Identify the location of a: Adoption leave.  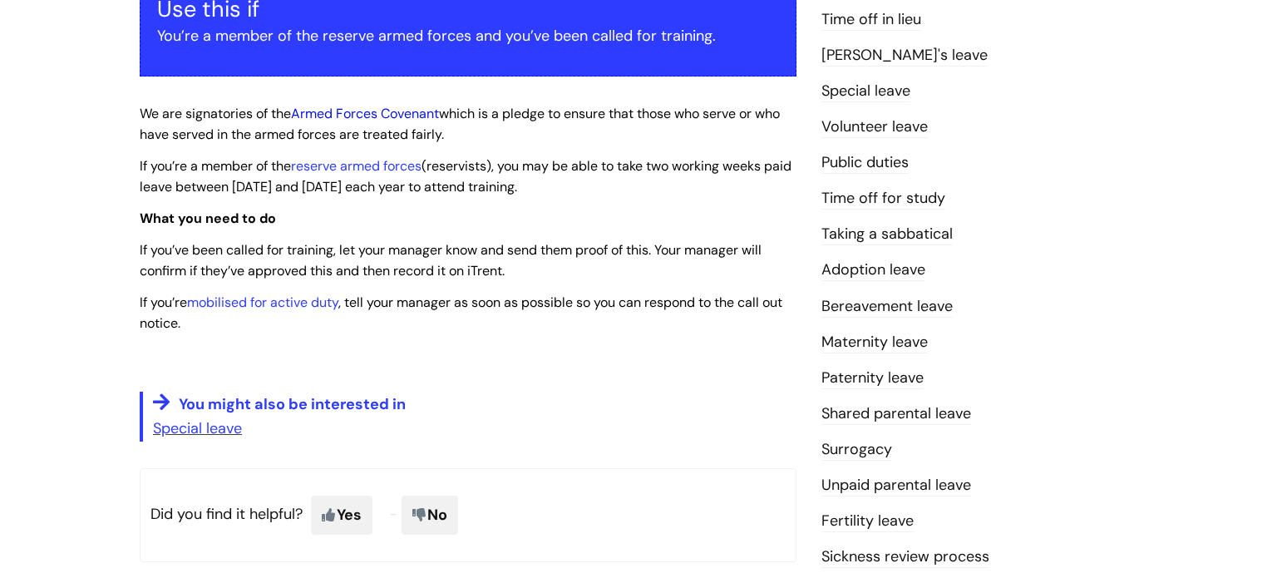
(873, 270).